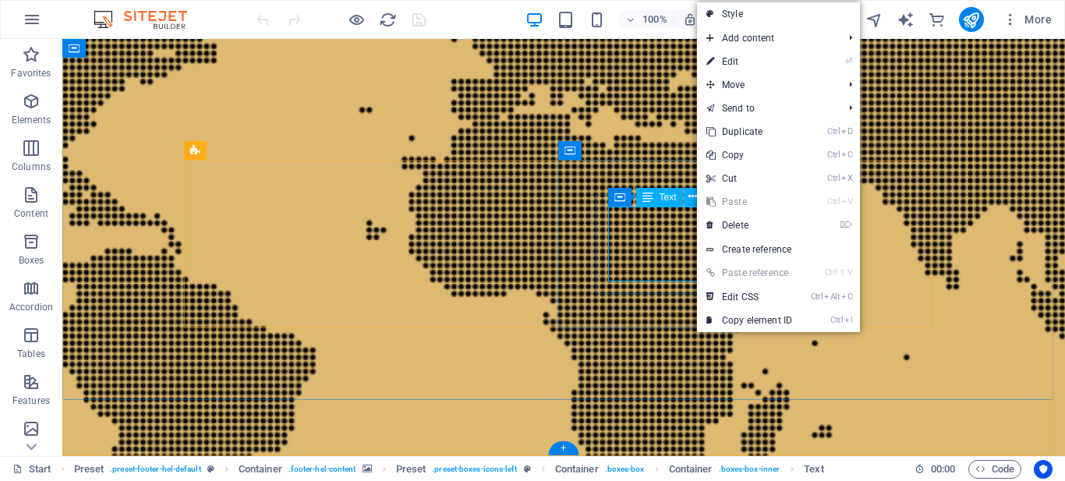 The width and height of the screenshot is (1065, 481). What do you see at coordinates (875, 19) in the screenshot?
I see `button: navigator` at bounding box center [875, 19].